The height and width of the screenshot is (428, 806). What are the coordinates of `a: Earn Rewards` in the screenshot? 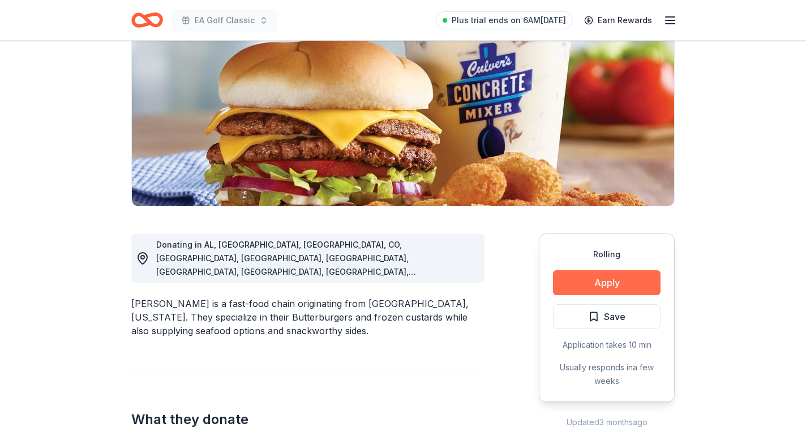 It's located at (618, 20).